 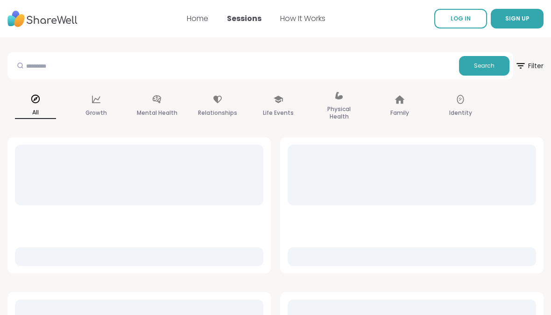 What do you see at coordinates (302, 18) in the screenshot?
I see `a: How It Works` at bounding box center [302, 18].